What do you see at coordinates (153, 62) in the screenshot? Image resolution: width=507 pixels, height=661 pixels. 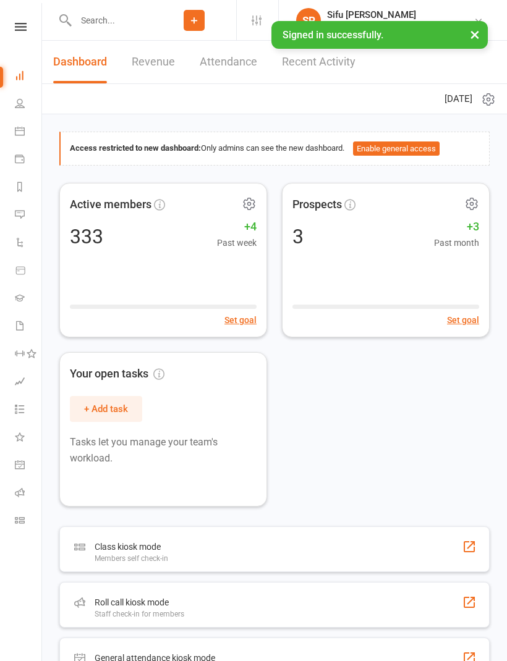 I see `a: Revenue` at bounding box center [153, 62].